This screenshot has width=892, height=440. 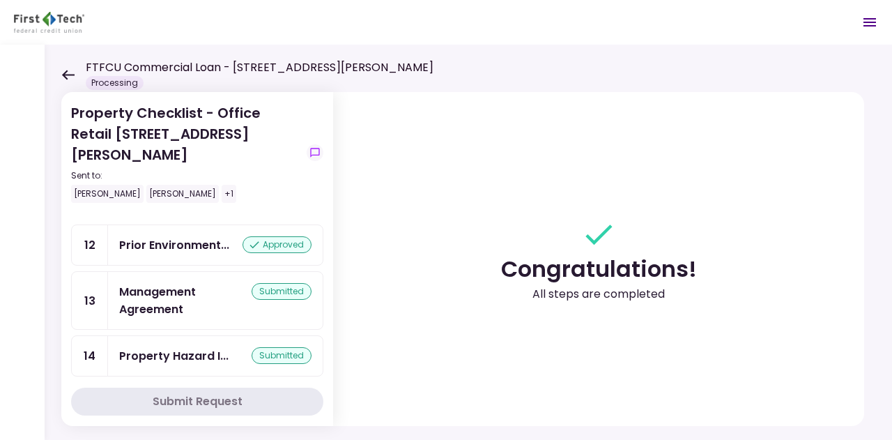 What do you see at coordinates (869, 22) in the screenshot?
I see `button: Open menu` at bounding box center [869, 22].